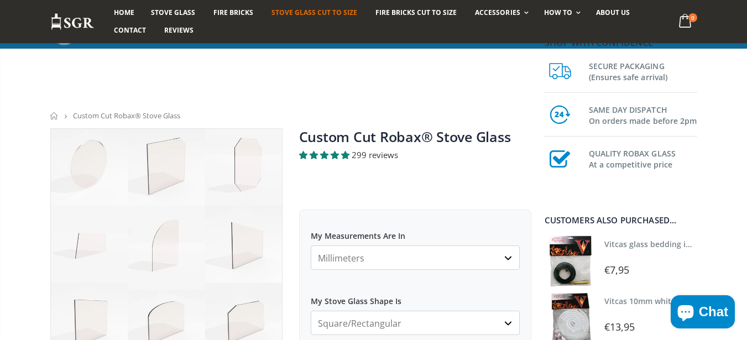 This screenshot has height=340, width=747. What do you see at coordinates (179, 30) in the screenshot?
I see `span: Reviews` at bounding box center [179, 30].